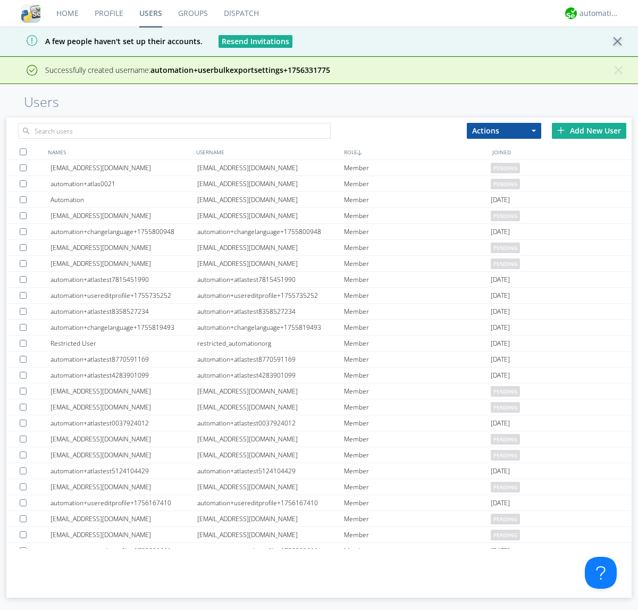 The image size is (638, 610). I want to click on div: NAMES, so click(119, 152).